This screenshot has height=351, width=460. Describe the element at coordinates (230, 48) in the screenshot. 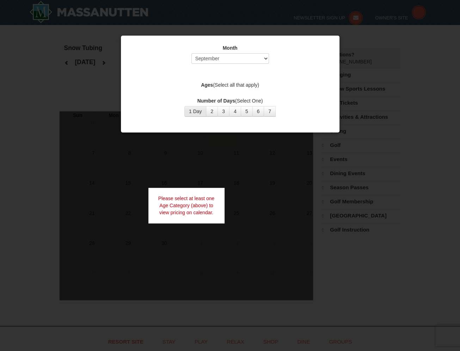

I see `strong: Month` at that location.